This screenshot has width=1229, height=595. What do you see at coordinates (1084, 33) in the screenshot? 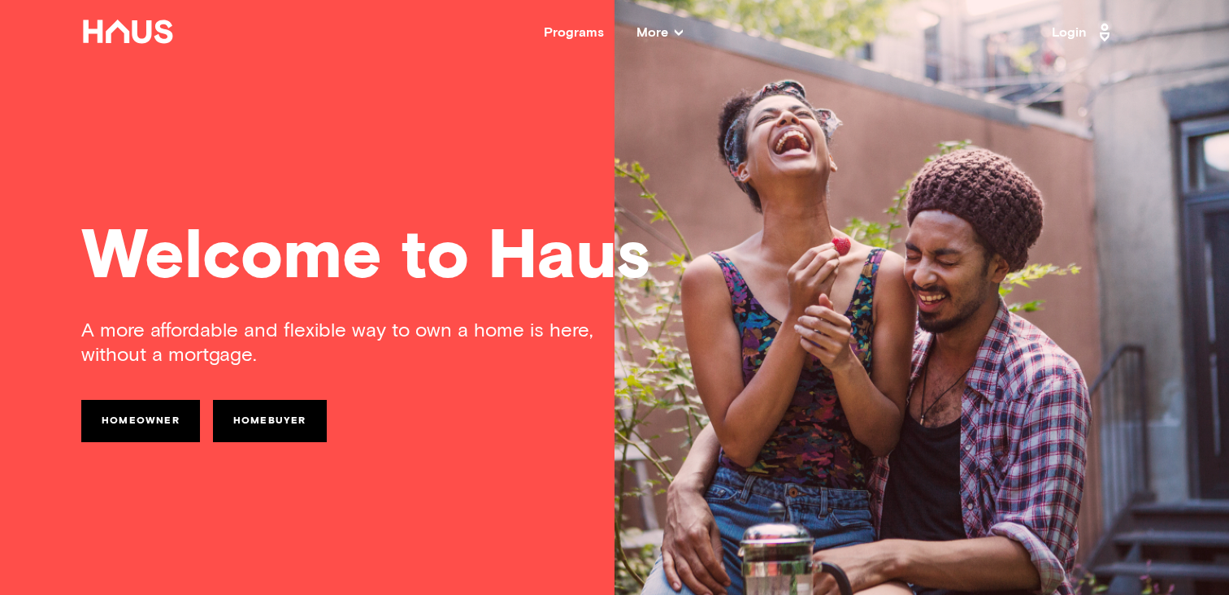
I see `a: Login` at bounding box center [1084, 33].